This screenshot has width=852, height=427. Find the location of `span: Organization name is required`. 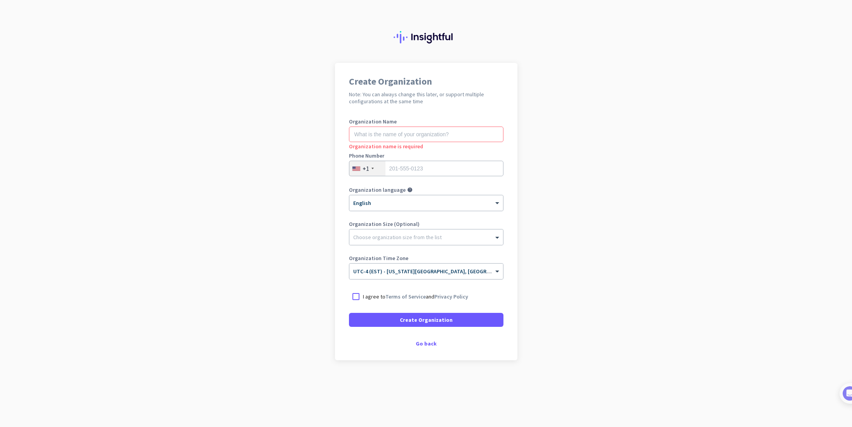

span: Organization name is required is located at coordinates (386, 146).